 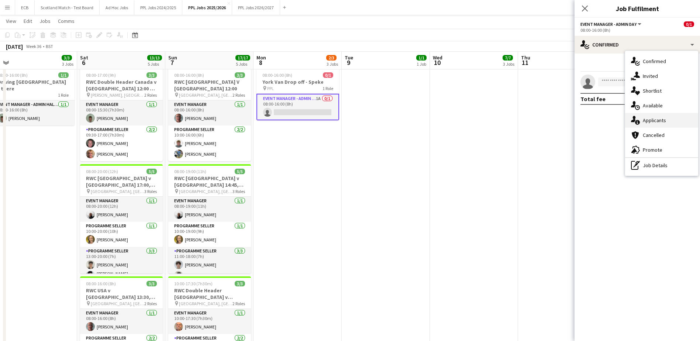 What do you see at coordinates (190, 171) in the screenshot?
I see `span: 08:00-19:00 (11h)` at bounding box center [190, 171].